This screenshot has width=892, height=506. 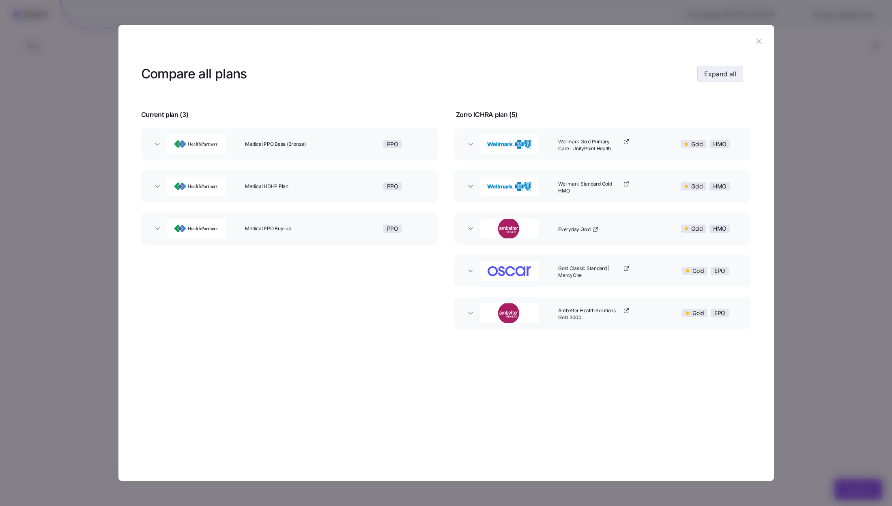 What do you see at coordinates (575, 229) in the screenshot?
I see `span: Everyday Gold` at bounding box center [575, 229].